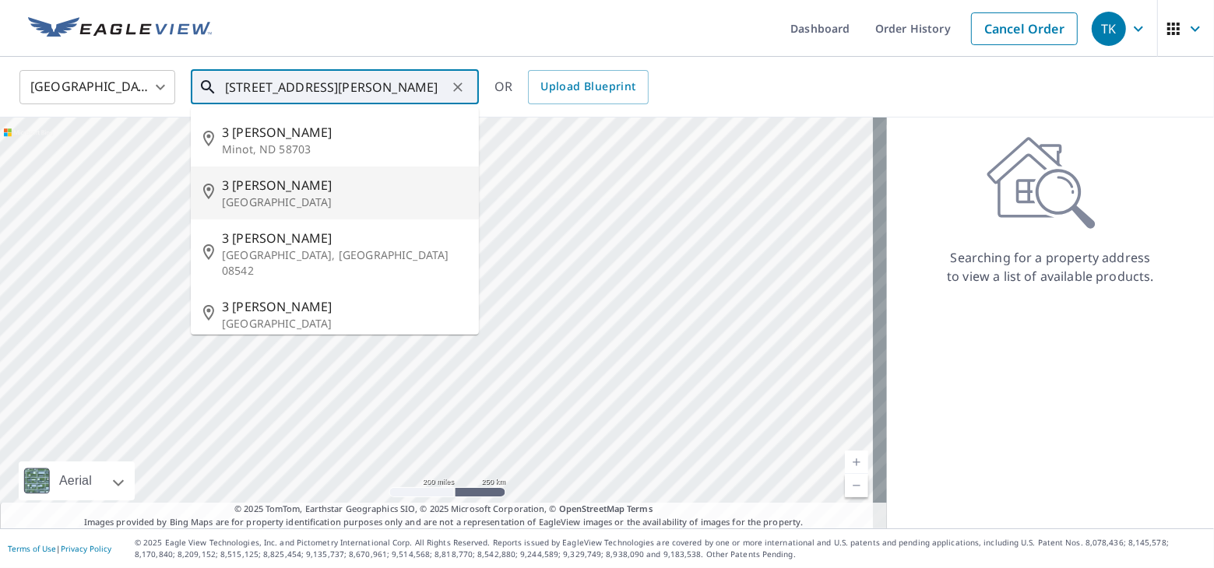  What do you see at coordinates (857, 486) in the screenshot?
I see `a: Current Level 5, Zoom Out` at bounding box center [857, 486].